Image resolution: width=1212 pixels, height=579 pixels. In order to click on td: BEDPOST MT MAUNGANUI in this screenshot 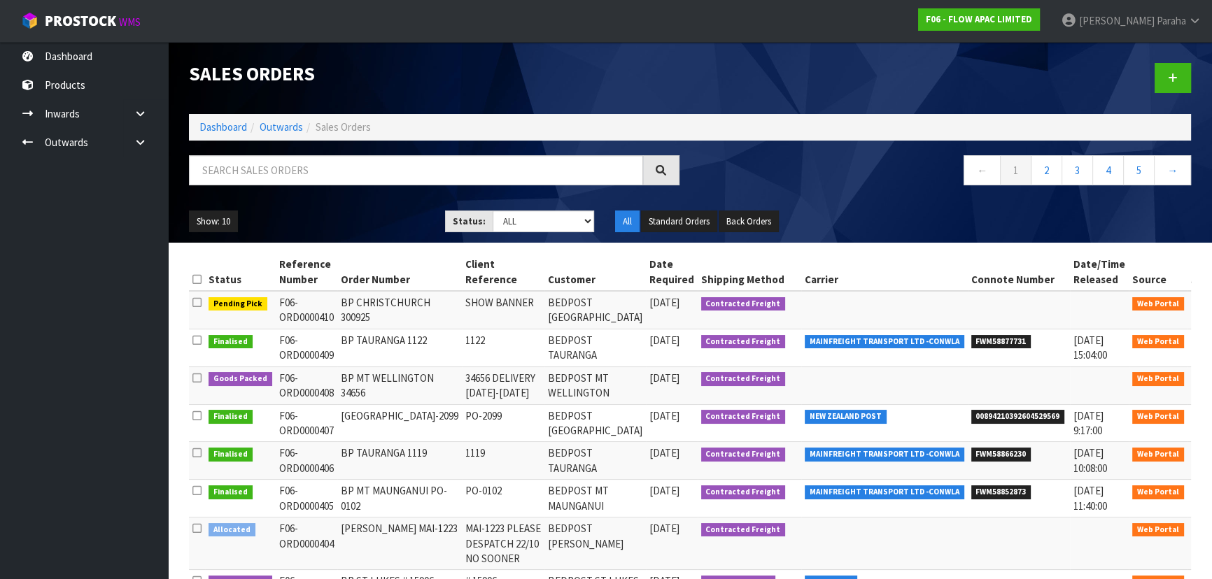, I will do `click(595, 499)`.